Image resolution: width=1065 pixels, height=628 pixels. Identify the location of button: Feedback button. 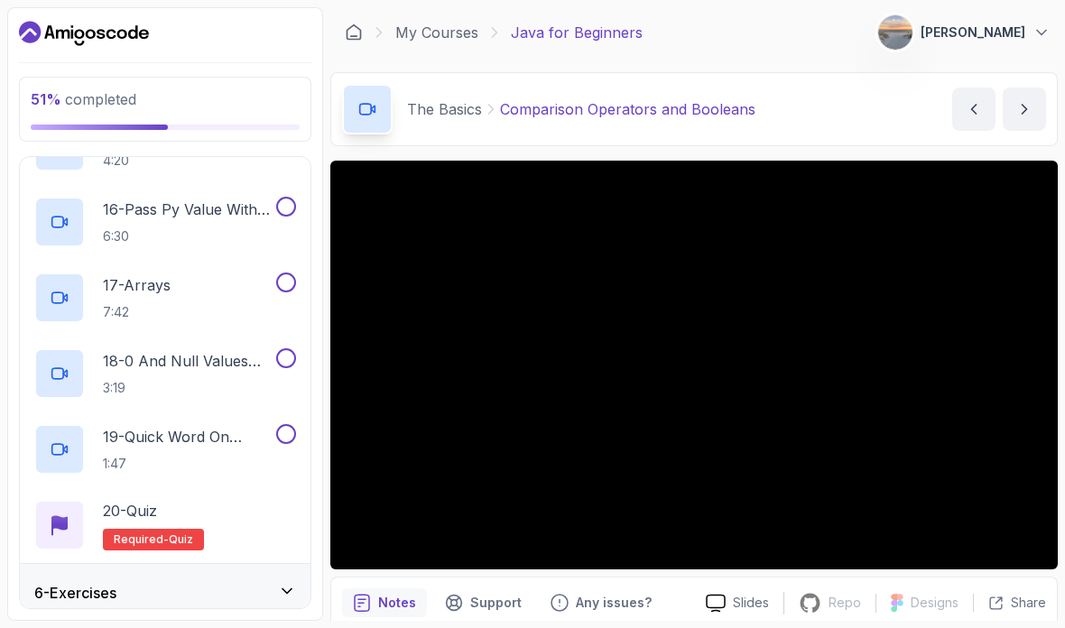
(601, 603).